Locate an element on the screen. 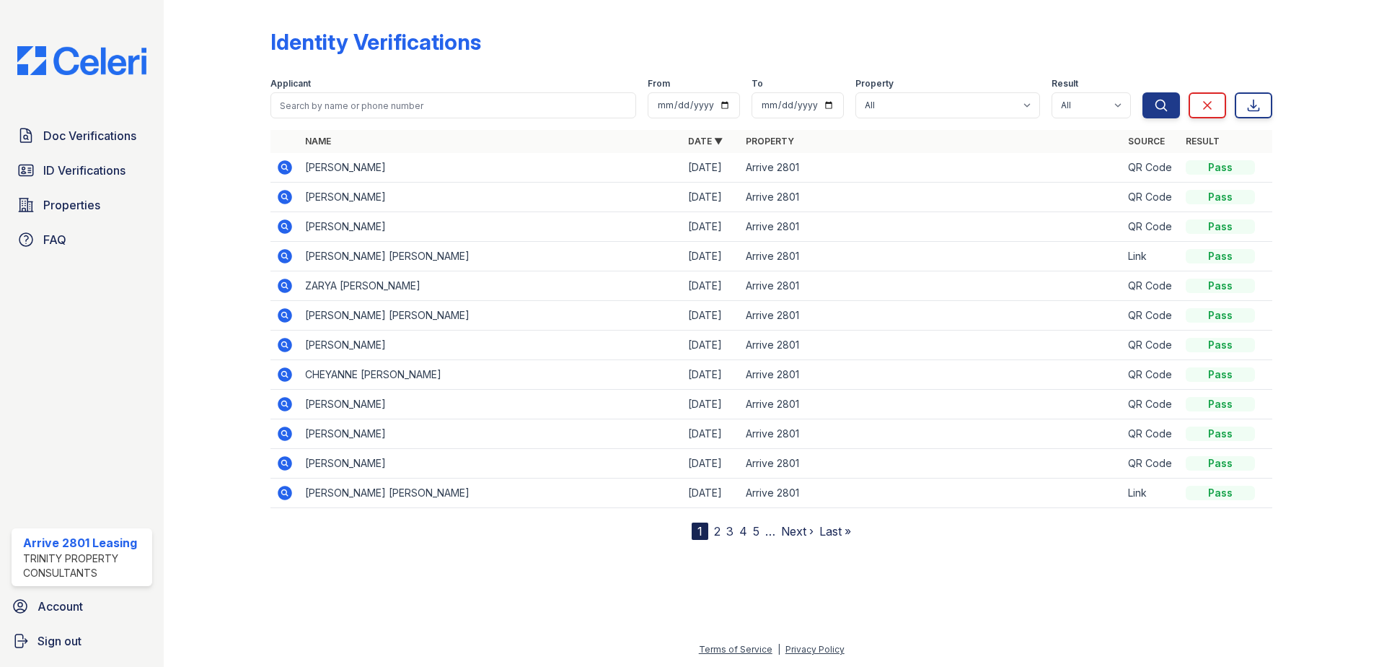 The image size is (1379, 667). a: Name is located at coordinates (318, 141).